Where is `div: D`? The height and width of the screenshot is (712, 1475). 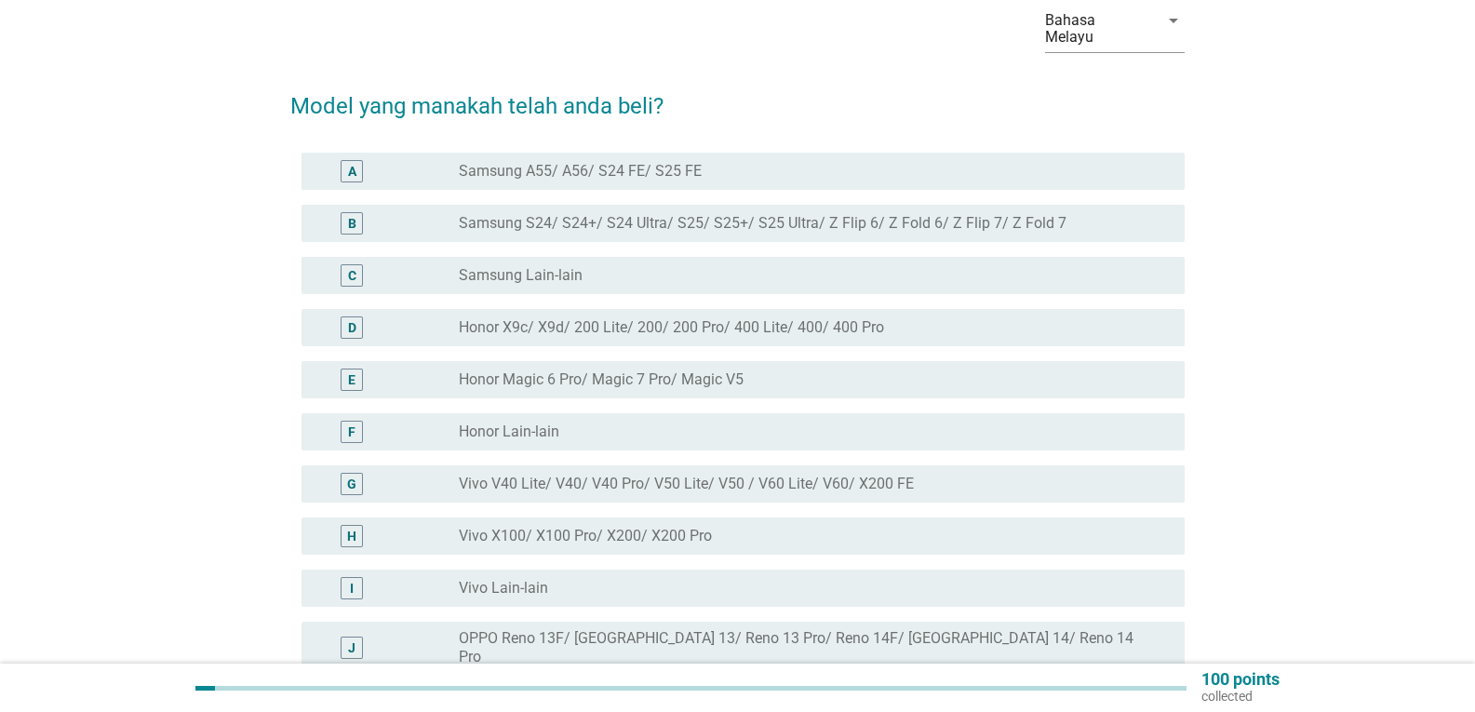 div: D is located at coordinates (352, 327).